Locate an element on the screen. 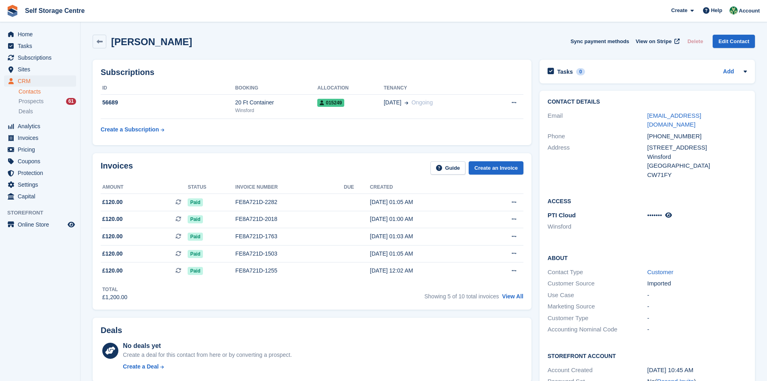 Image resolution: width=767 pixels, height=381 pixels. button: Sync payment methods is located at coordinates (600, 41).